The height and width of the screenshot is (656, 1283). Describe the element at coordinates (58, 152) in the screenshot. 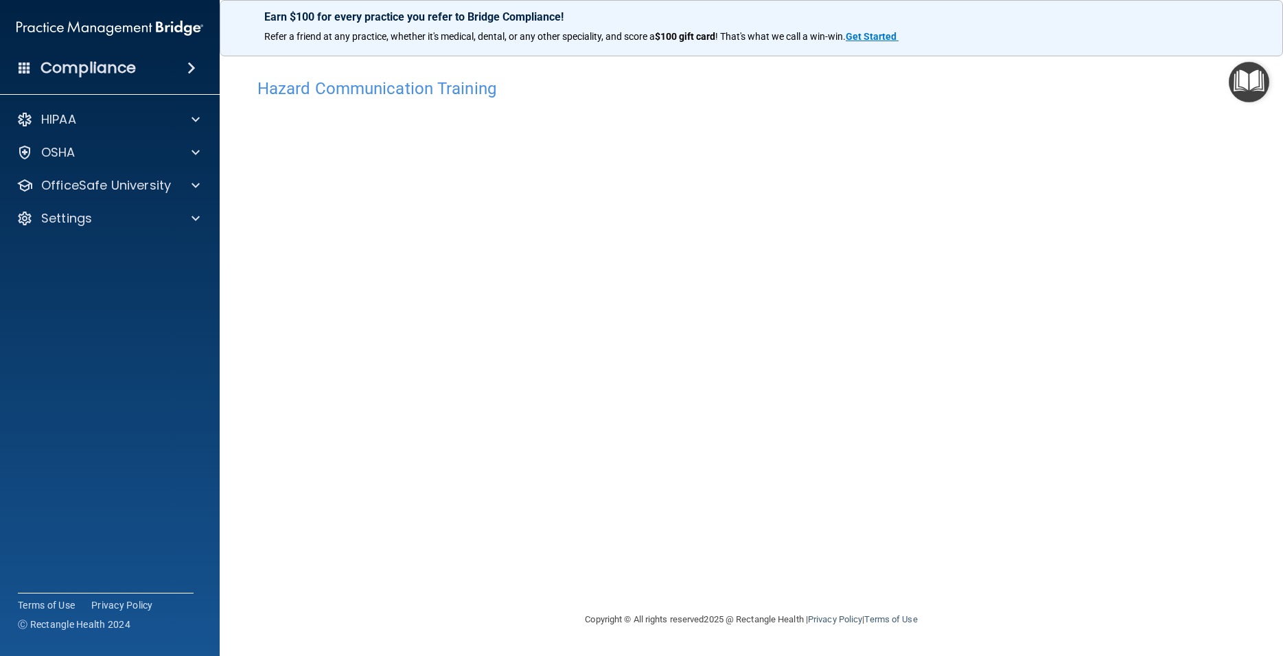

I see `p: OSHA` at that location.